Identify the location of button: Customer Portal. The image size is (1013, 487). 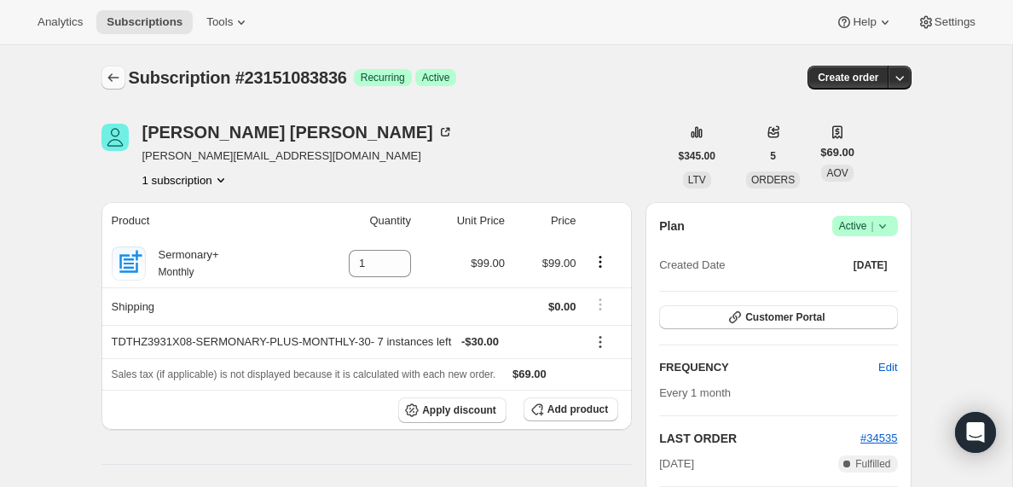
(778, 317).